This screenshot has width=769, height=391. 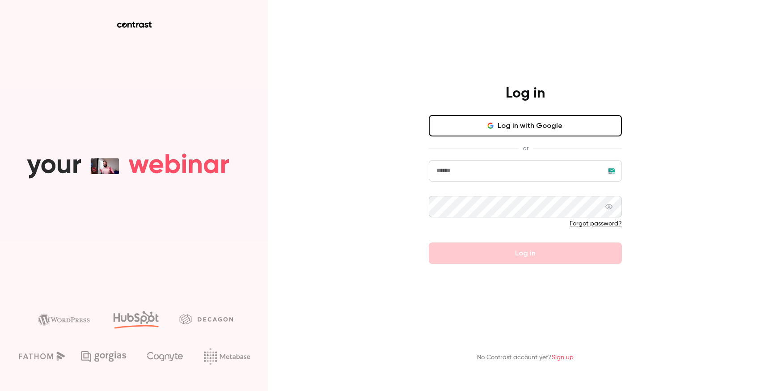 What do you see at coordinates (526, 93) in the screenshot?
I see `h4: Log in` at bounding box center [526, 93].